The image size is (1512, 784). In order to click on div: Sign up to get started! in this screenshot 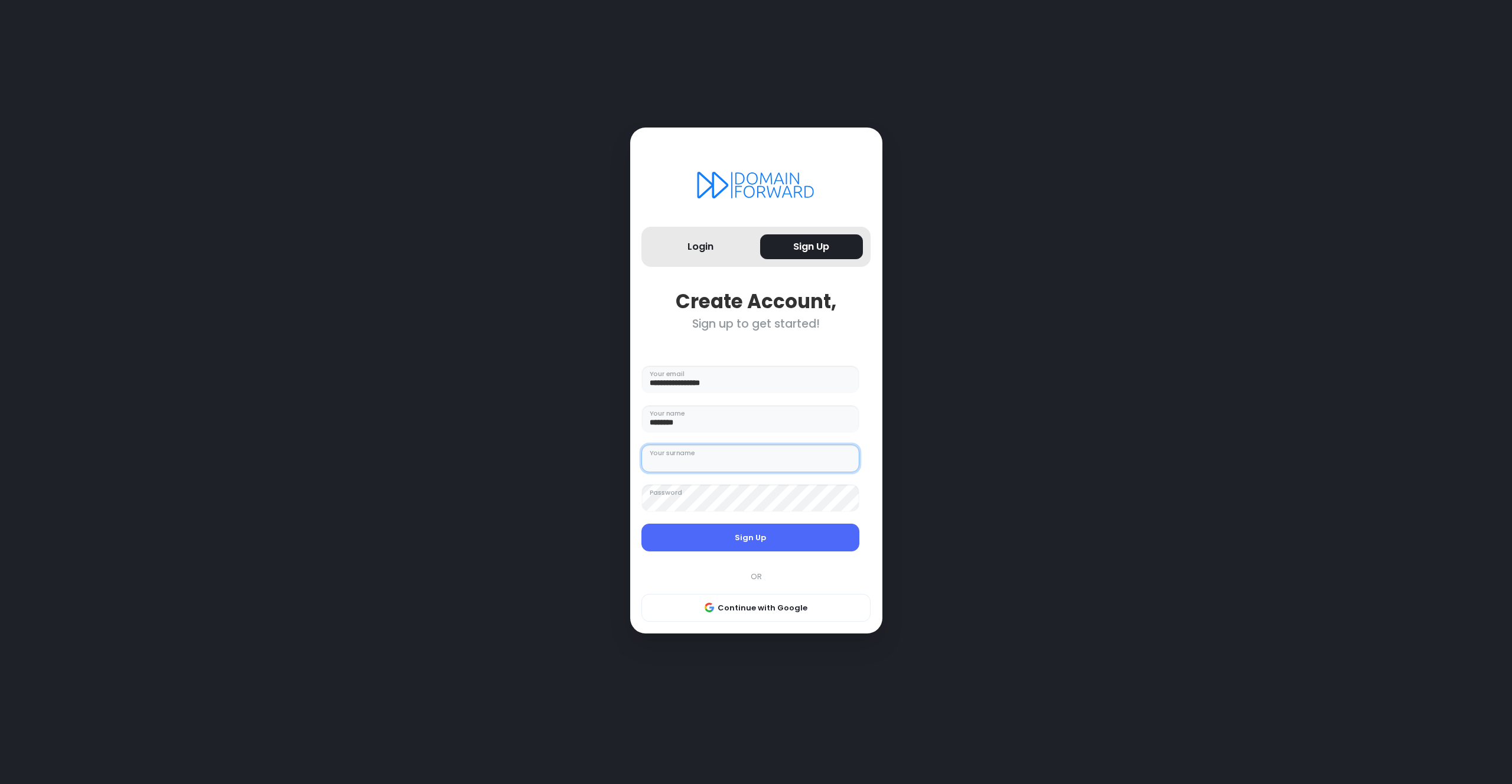, I will do `click(756, 324)`.